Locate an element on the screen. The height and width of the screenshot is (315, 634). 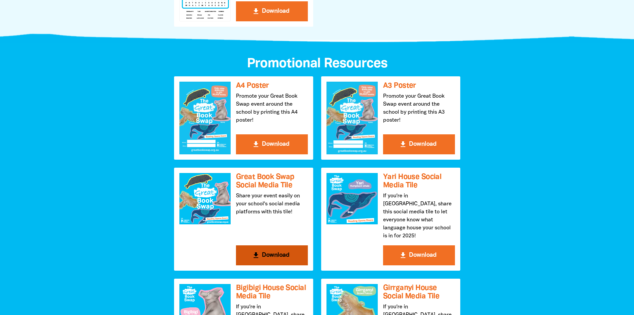
h3: Great Book Swap Social Media Tile is located at coordinates (272, 181).